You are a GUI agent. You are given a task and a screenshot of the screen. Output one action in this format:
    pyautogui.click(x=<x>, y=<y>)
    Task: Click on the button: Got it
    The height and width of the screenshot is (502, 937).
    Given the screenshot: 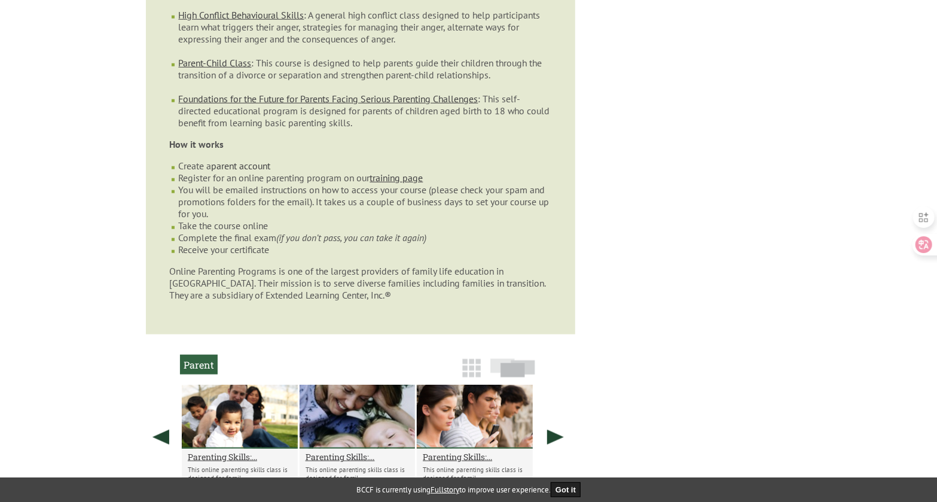 What is the action you would take?
    pyautogui.click(x=566, y=489)
    